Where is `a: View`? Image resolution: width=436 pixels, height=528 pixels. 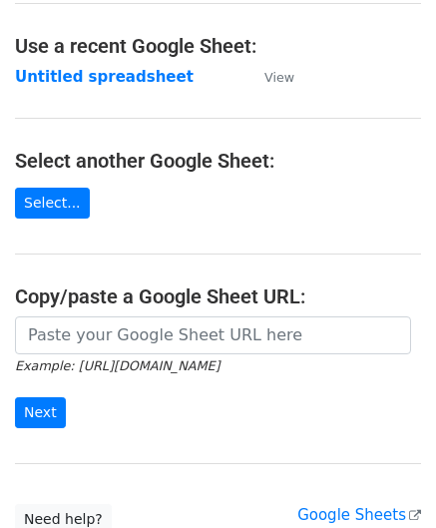 a: View is located at coordinates (270, 77).